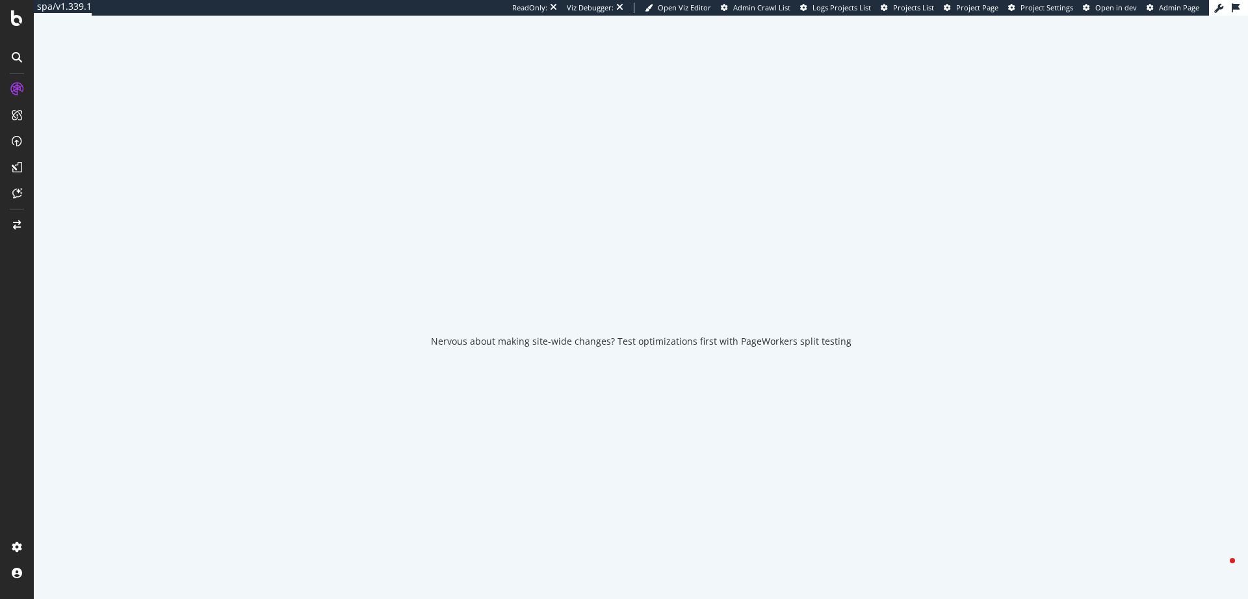  What do you see at coordinates (685, 7) in the screenshot?
I see `span: Open Viz Editor` at bounding box center [685, 7].